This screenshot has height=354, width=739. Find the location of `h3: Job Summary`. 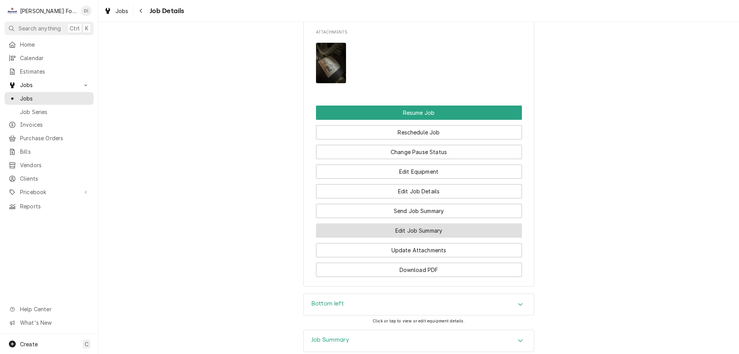

h3: Job Summary is located at coordinates (330, 340).